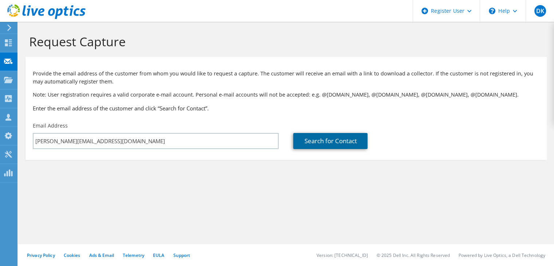  I want to click on a: Telemetry, so click(133, 255).